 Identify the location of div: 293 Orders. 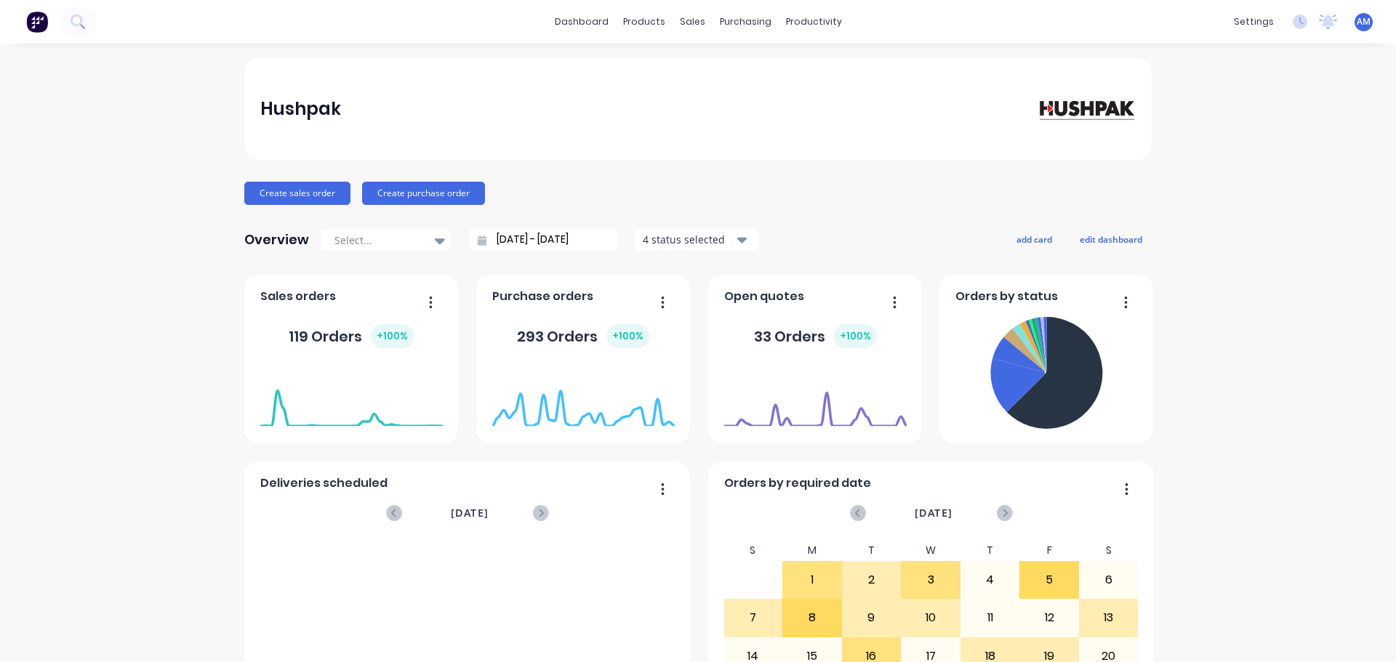
(583, 336).